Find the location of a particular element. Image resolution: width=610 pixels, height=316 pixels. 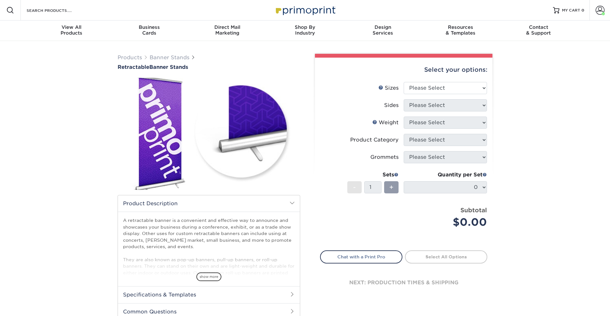

a: Shop ByIndustry is located at coordinates (305, 31).